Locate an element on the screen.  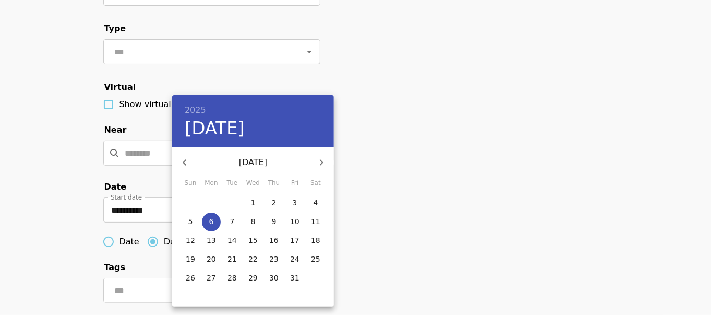
p: 17 is located at coordinates (295, 240).